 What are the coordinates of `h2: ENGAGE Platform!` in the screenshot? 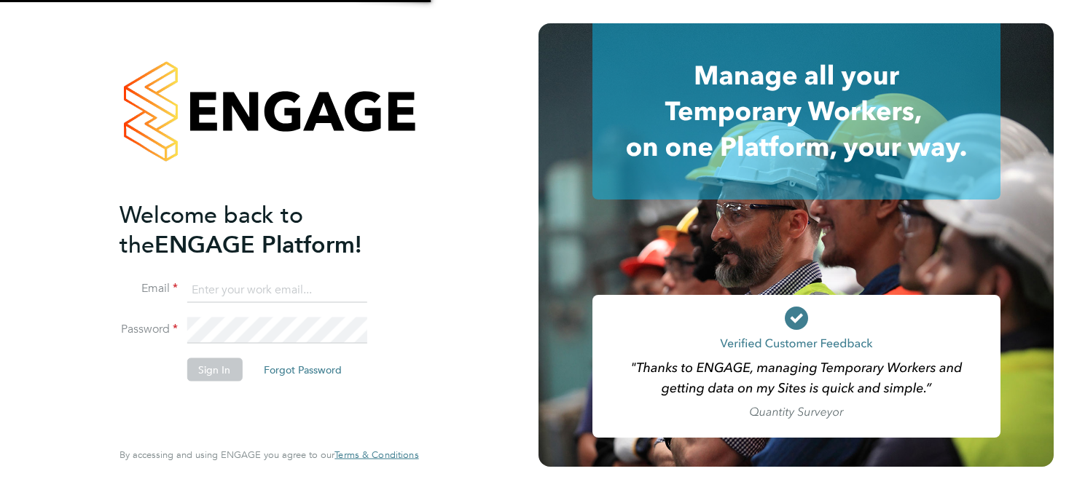 It's located at (262, 230).